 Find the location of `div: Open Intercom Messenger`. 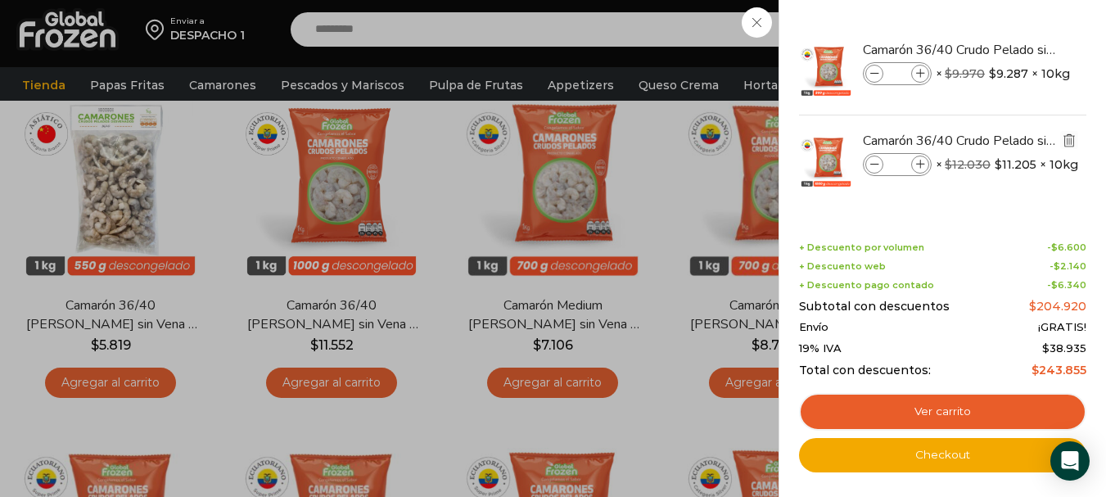

div: Open Intercom Messenger is located at coordinates (1070, 461).